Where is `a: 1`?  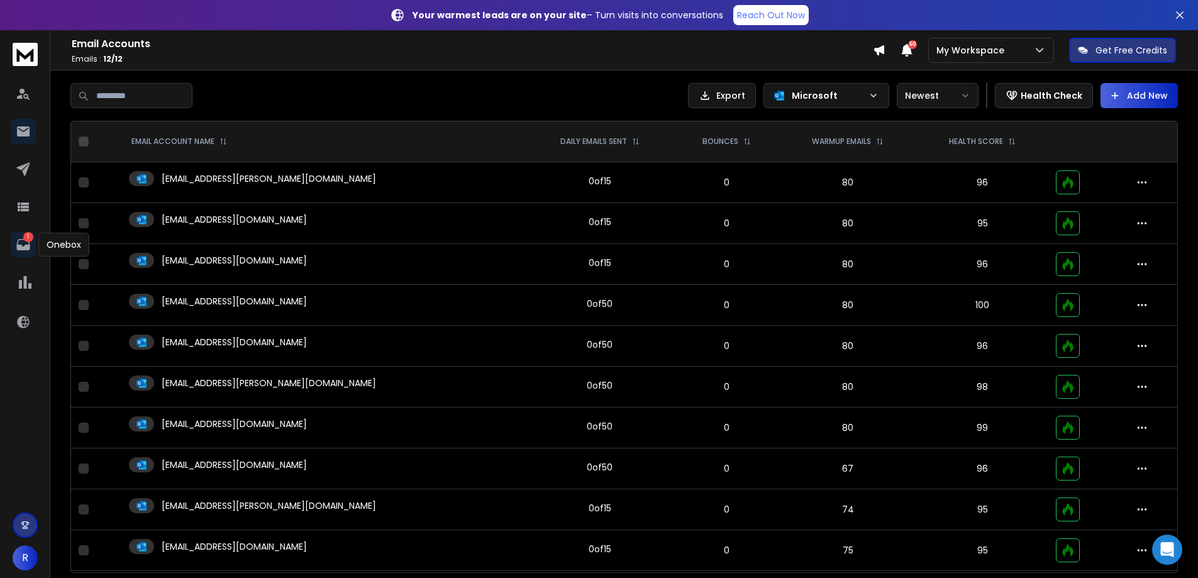
a: 1 is located at coordinates (23, 245).